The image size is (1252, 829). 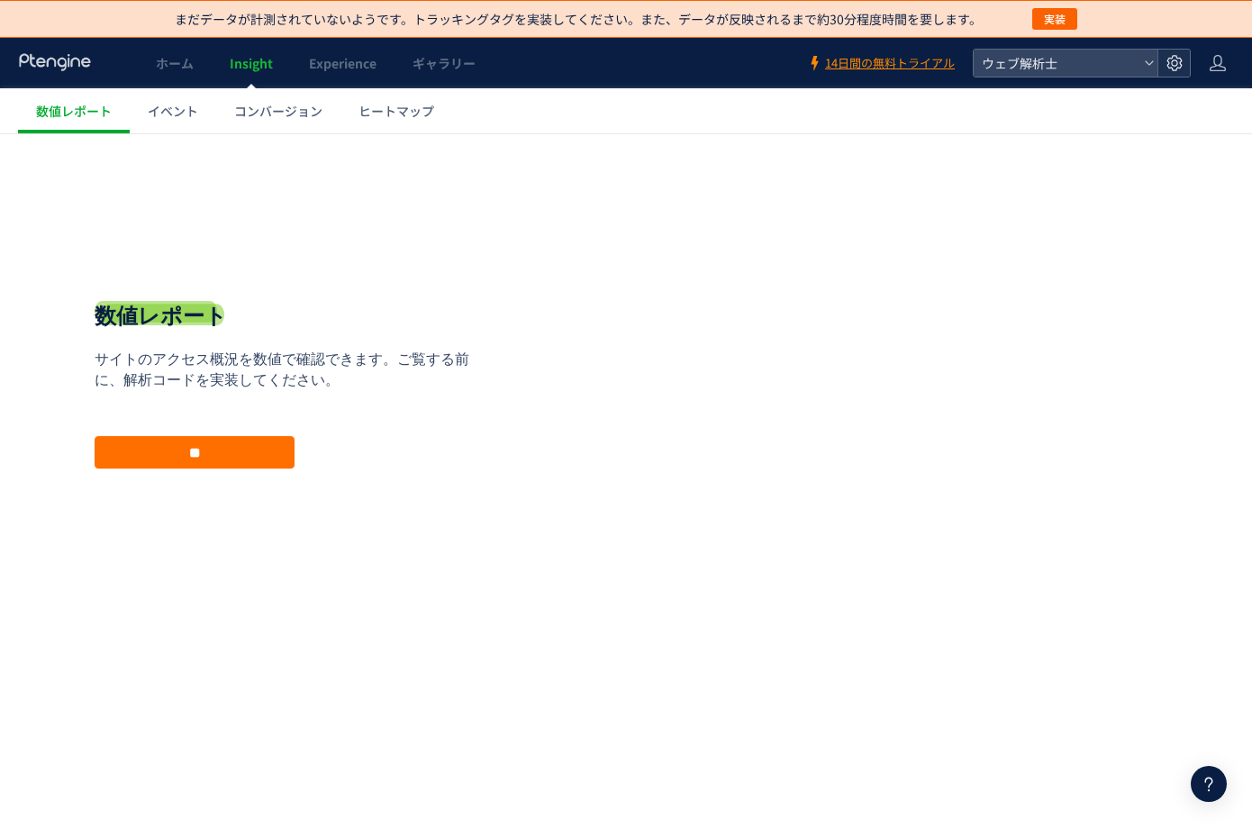 I want to click on span: ホーム, so click(x=175, y=63).